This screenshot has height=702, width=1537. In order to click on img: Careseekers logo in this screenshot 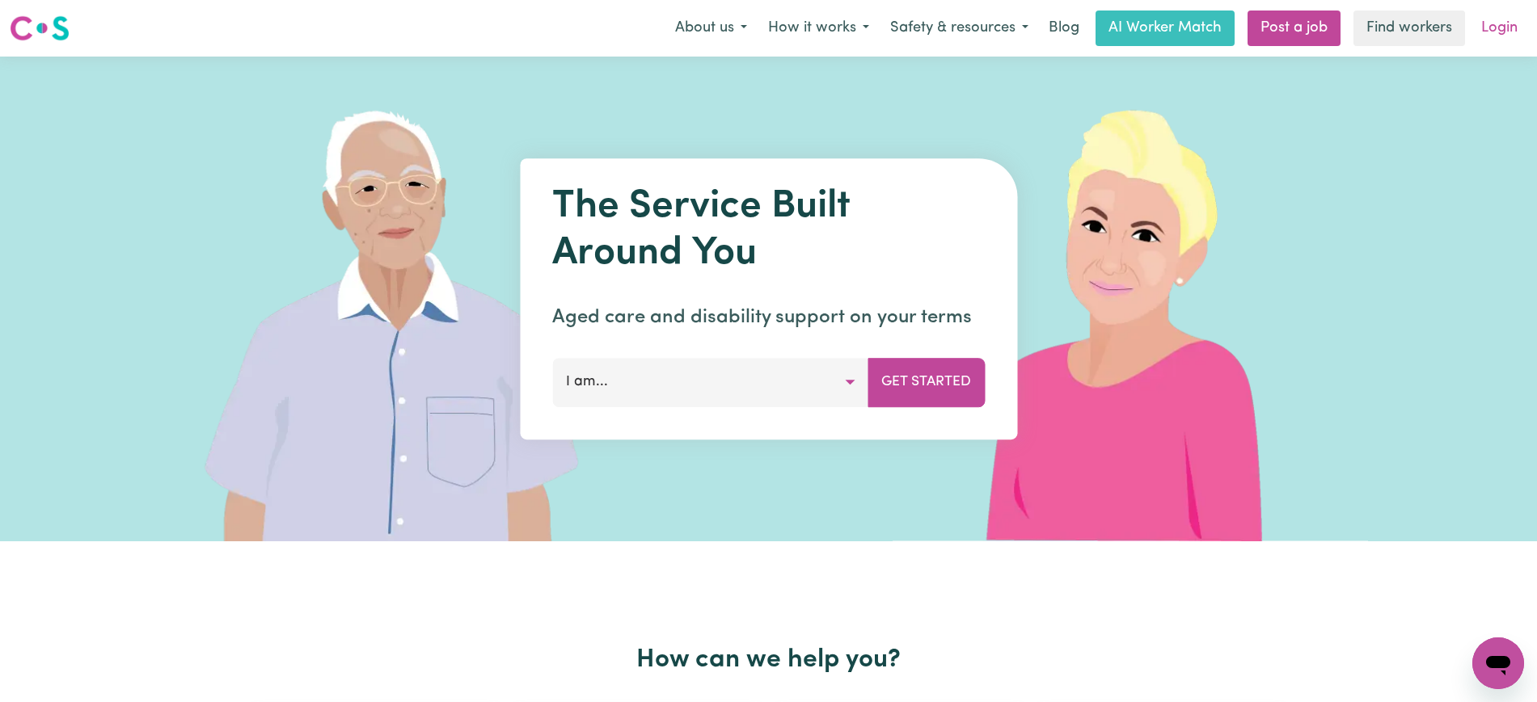, I will do `click(40, 28)`.